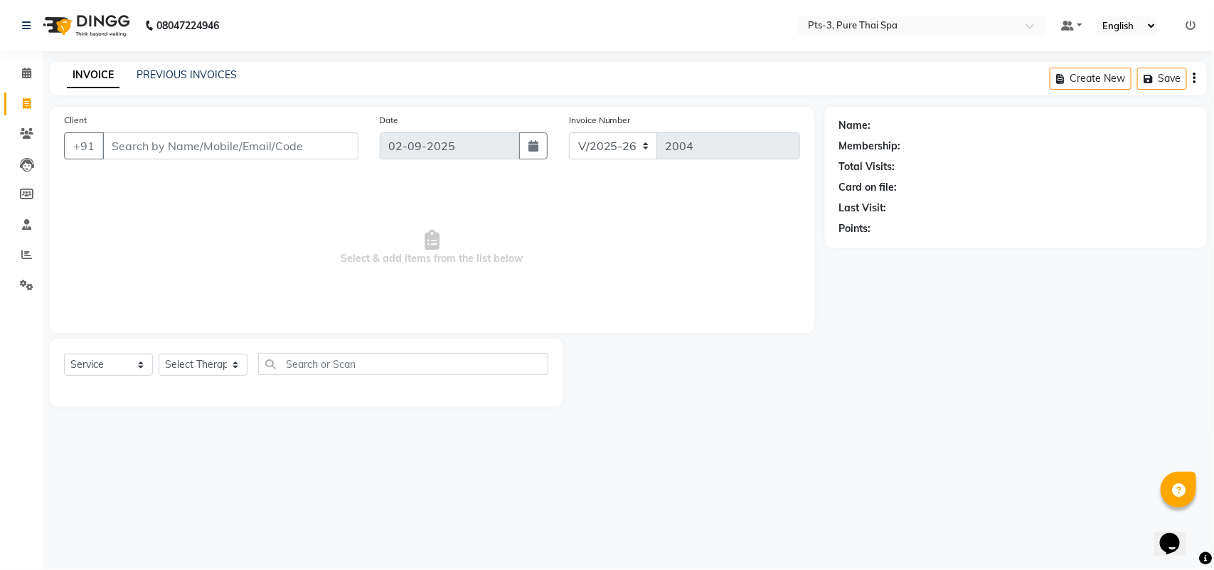 This screenshot has height=570, width=1214. I want to click on b: 08047224946, so click(188, 26).